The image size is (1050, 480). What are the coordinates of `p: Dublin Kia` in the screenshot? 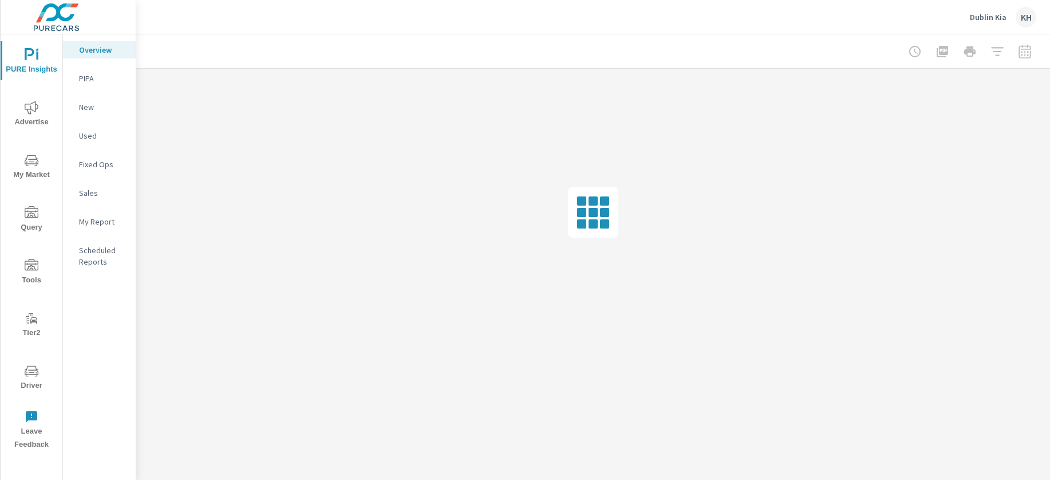 It's located at (988, 17).